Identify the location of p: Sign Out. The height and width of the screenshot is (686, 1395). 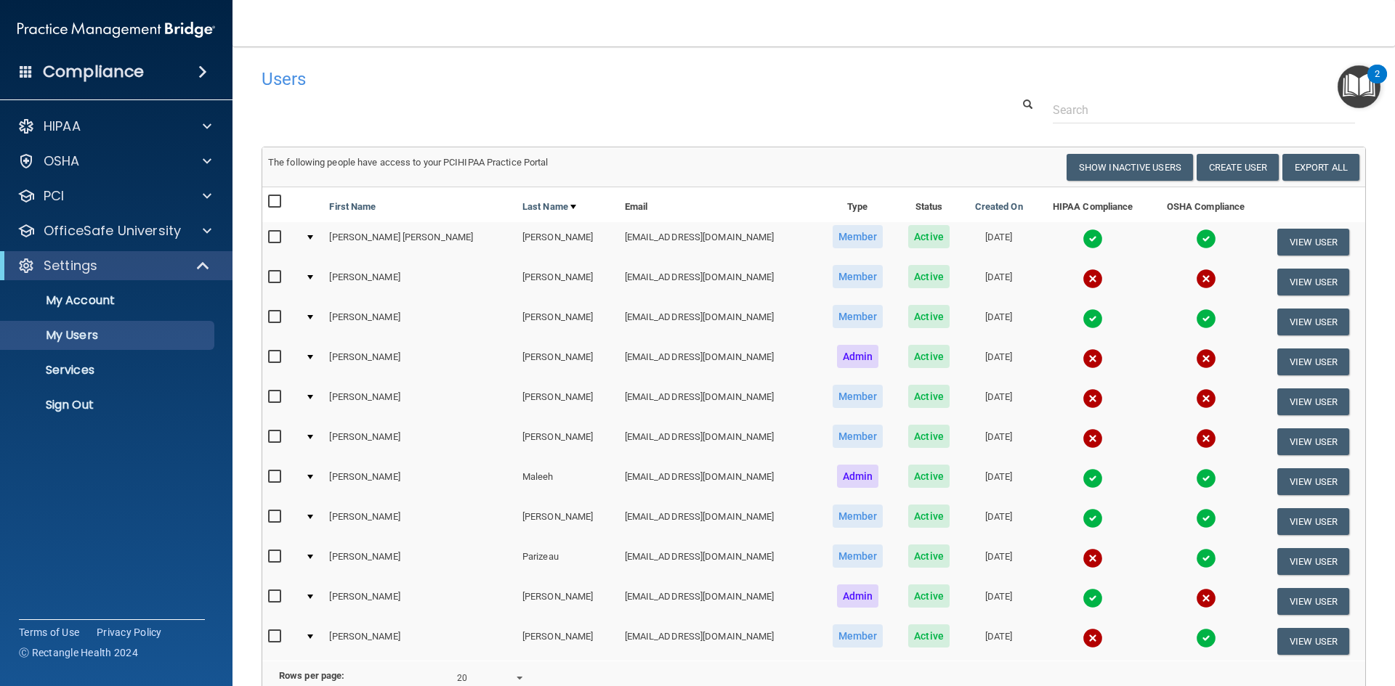
(108, 405).